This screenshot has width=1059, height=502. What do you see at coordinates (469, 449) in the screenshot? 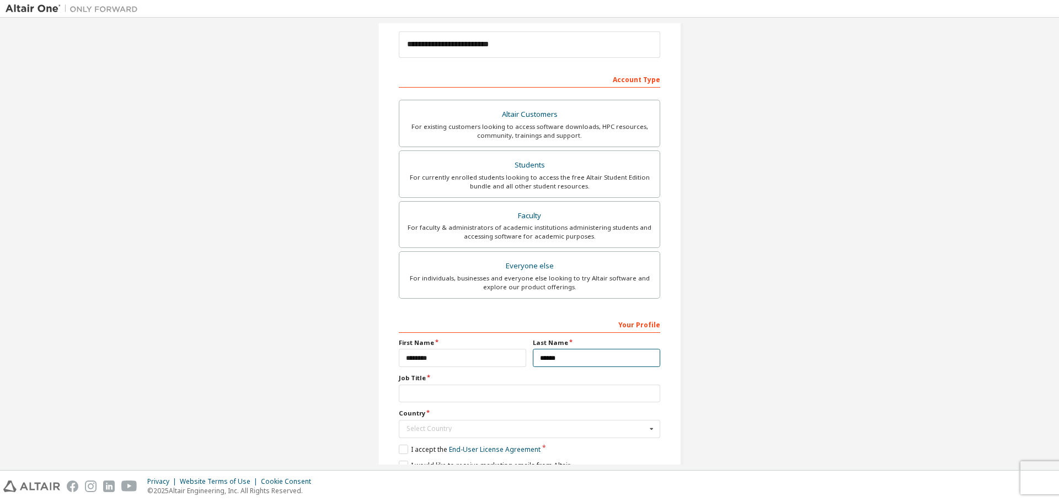
I see `label: I accept the` at bounding box center [469, 449].